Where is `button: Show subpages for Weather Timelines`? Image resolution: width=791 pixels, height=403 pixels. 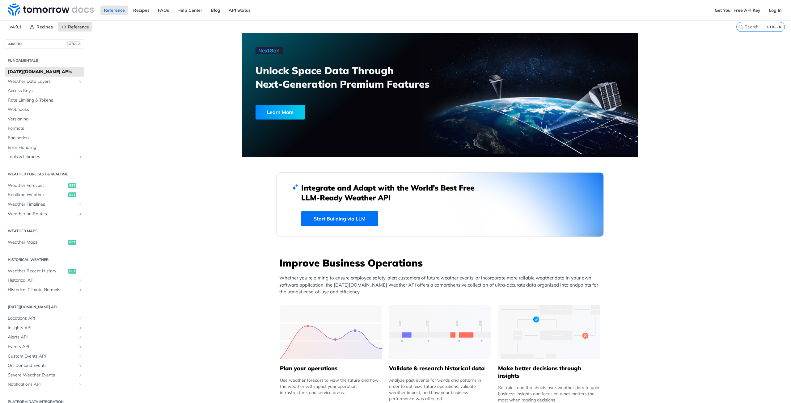
button: Show subpages for Weather Timelines is located at coordinates (80, 205).